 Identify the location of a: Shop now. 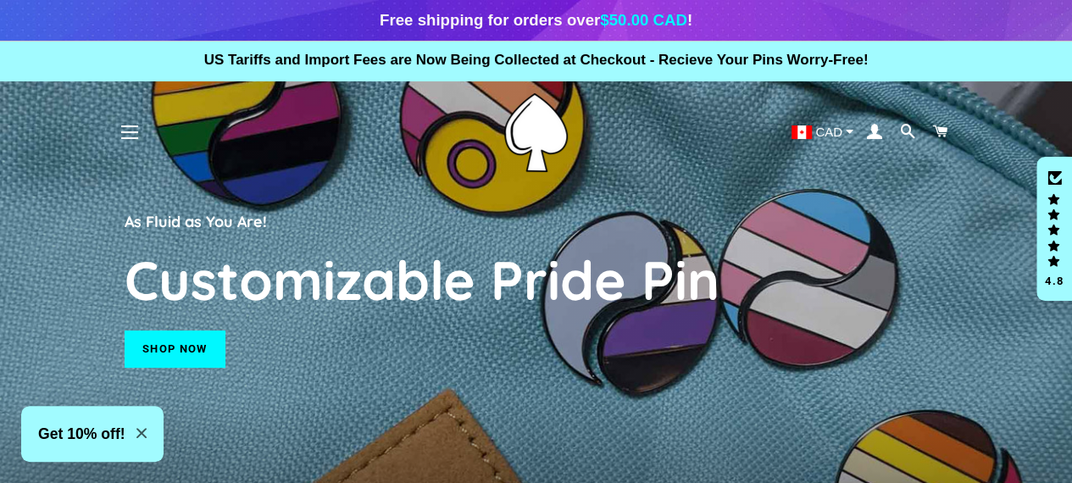
(175, 349).